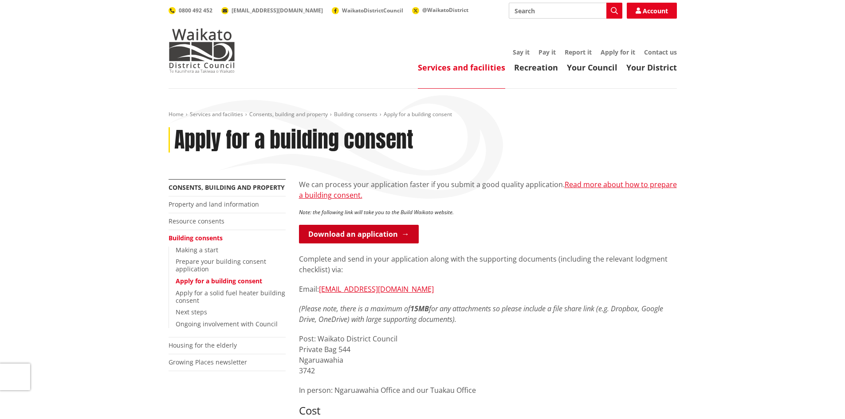 The image size is (845, 419). I want to click on a: Apply for a solid fuel heater building consent​, so click(230, 297).